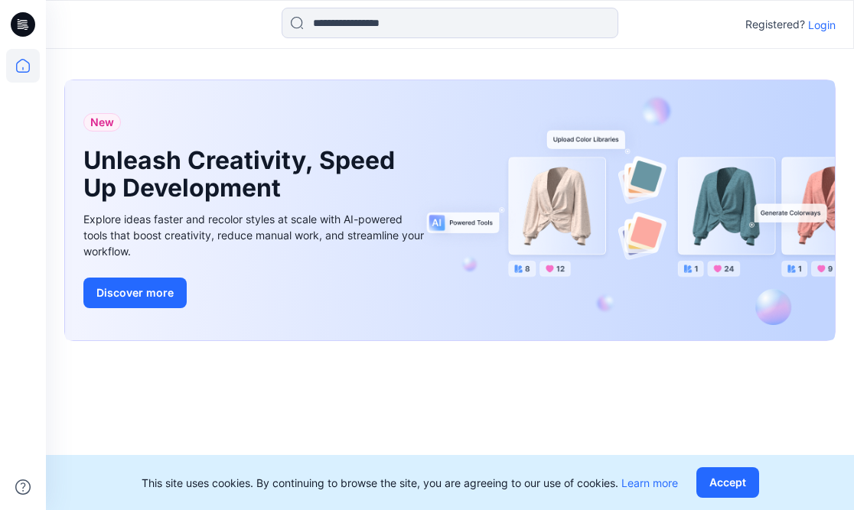 The image size is (854, 510). What do you see at coordinates (728, 483) in the screenshot?
I see `button: Accept` at bounding box center [728, 483].